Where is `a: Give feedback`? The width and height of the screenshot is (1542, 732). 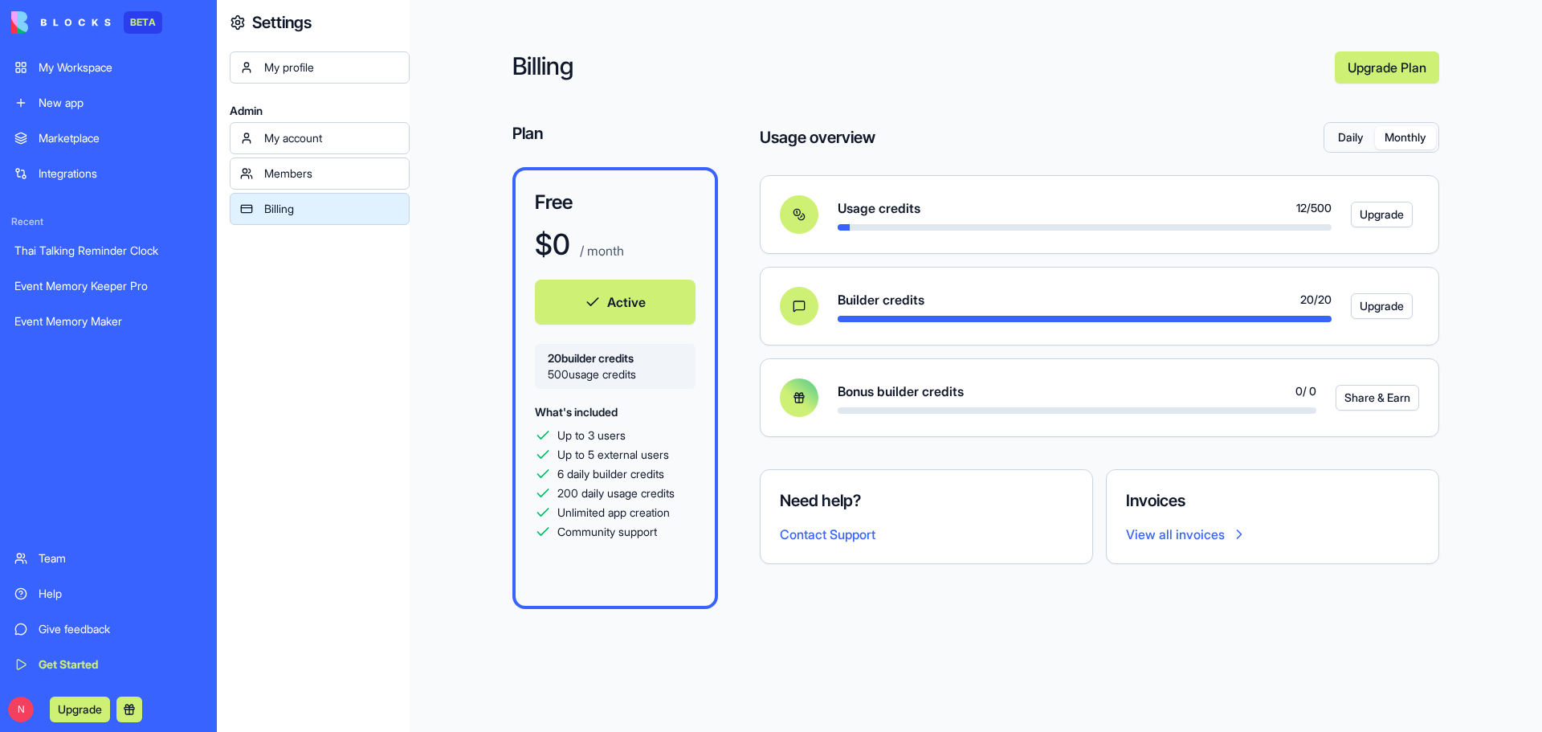 a: Give feedback is located at coordinates (108, 629).